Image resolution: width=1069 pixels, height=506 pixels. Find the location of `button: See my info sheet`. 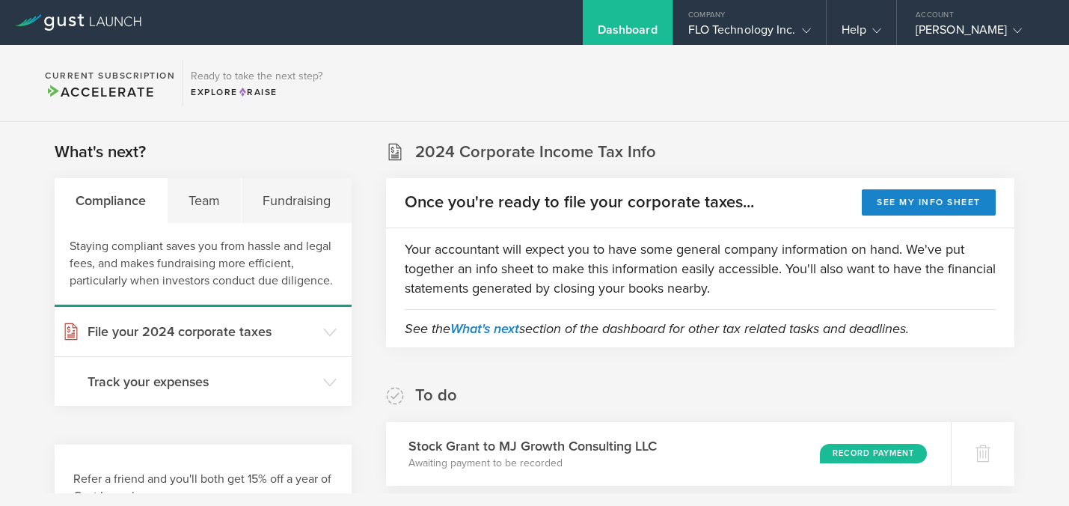

button: See my info sheet is located at coordinates (929, 202).